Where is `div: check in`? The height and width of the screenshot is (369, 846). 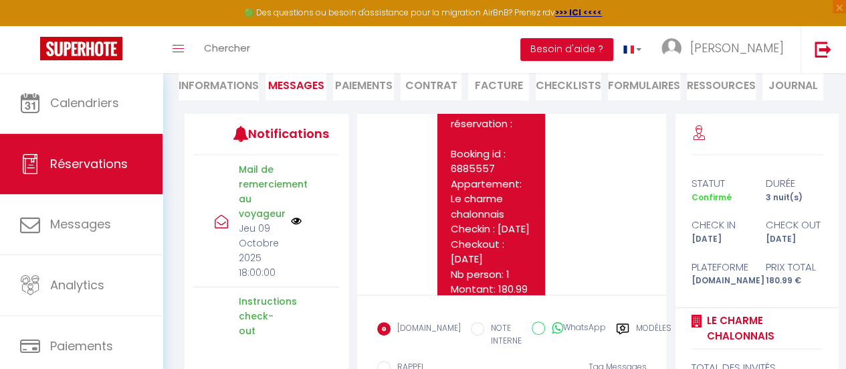
div: check in is located at coordinates (720, 225).